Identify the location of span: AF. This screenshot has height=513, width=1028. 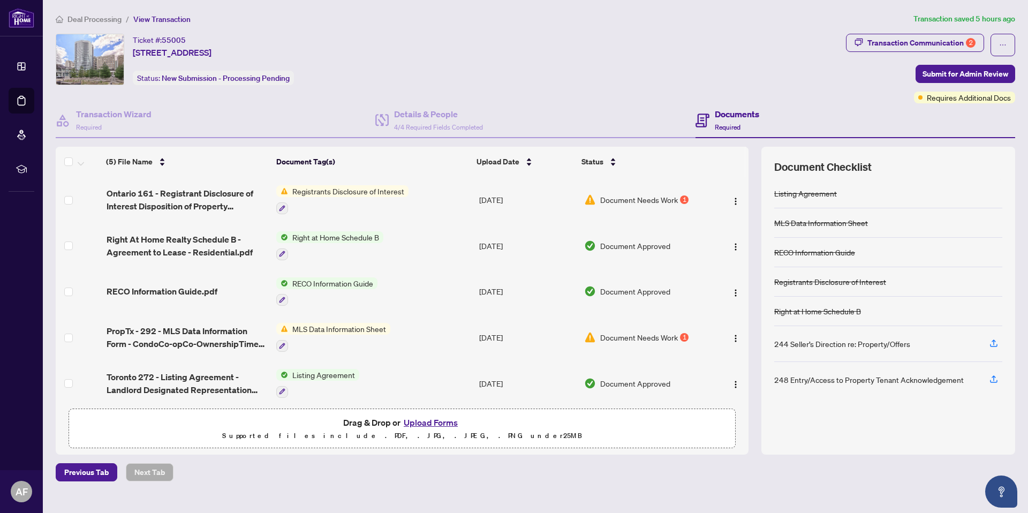
(21, 492).